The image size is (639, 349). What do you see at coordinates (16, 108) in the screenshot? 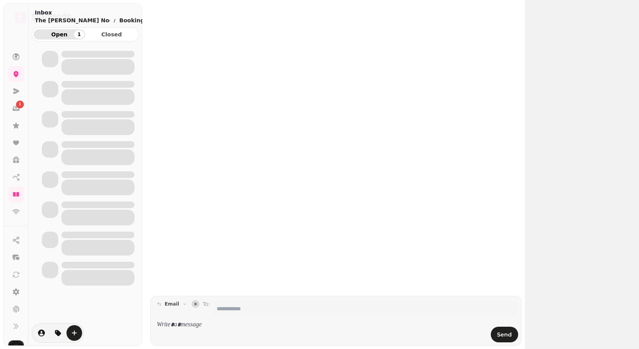
I see `a: 1` at bounding box center [16, 108].